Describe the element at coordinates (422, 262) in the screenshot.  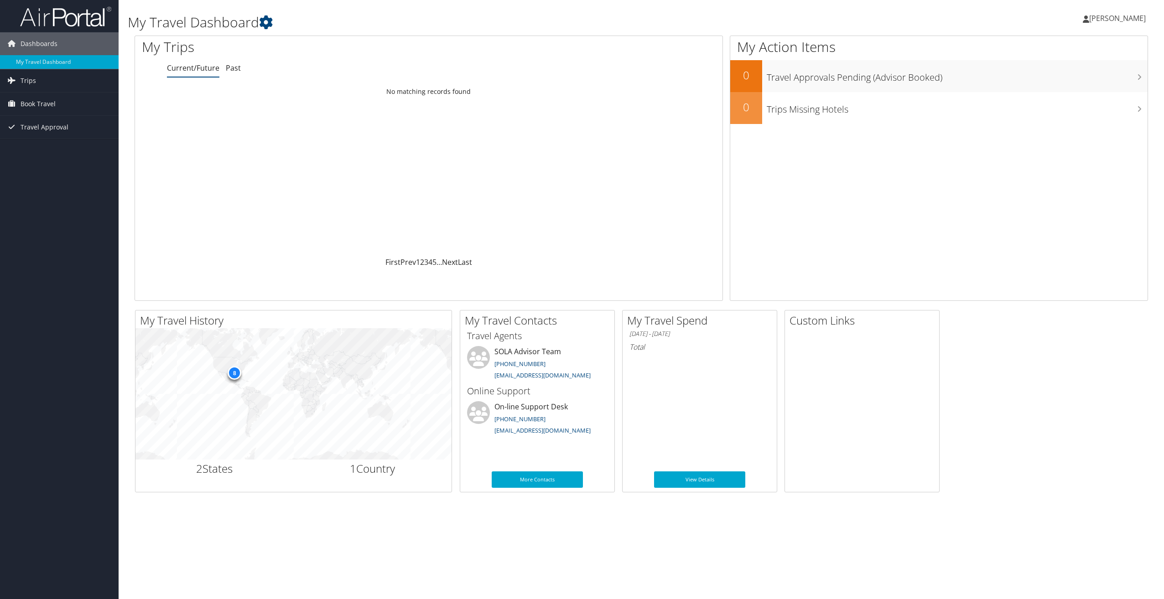
I see `a: 2` at that location.